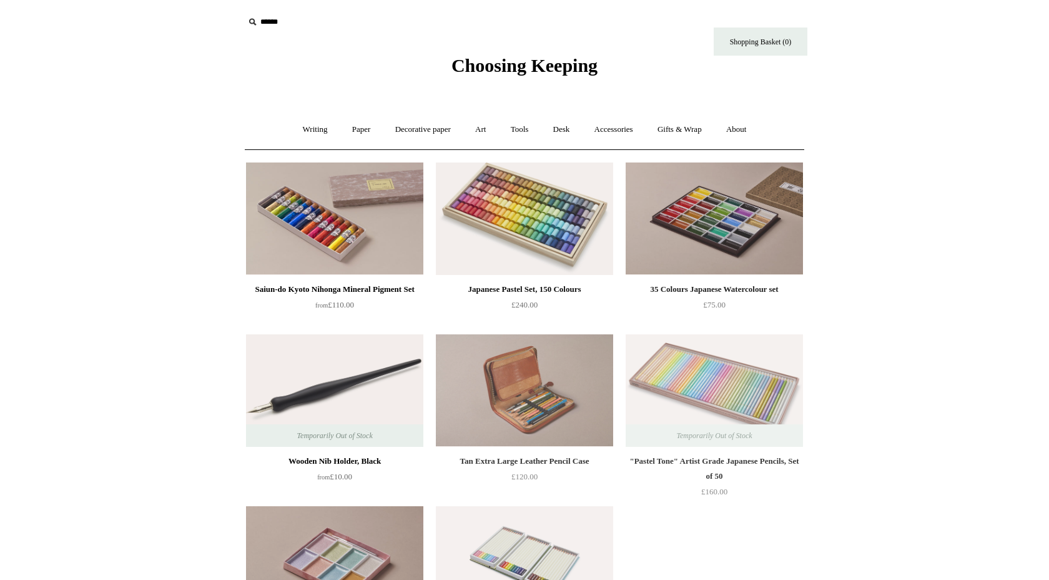 Image resolution: width=1049 pixels, height=580 pixels. What do you see at coordinates (715, 219) in the screenshot?
I see `img: 35 Colours Japanese Watercolour set` at bounding box center [715, 219].